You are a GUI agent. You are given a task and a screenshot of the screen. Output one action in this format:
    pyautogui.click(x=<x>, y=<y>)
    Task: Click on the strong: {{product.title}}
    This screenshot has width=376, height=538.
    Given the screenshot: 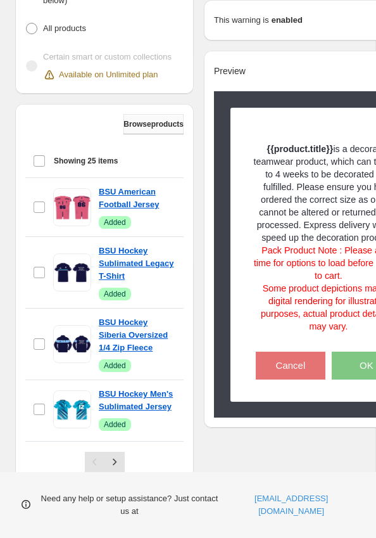 What is the action you would take?
    pyautogui.click(x=300, y=149)
    